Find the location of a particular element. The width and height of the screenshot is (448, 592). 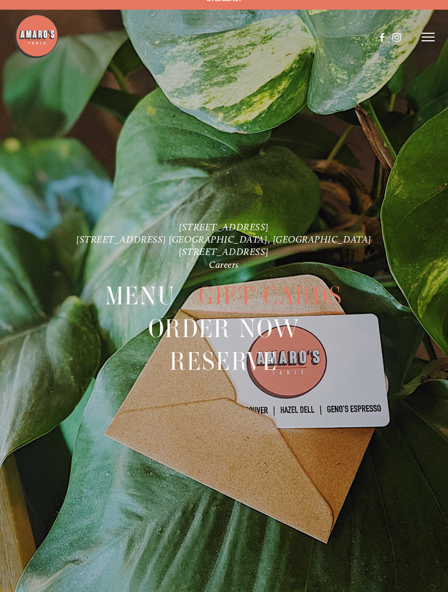

img: Amaro's Table is located at coordinates (36, 36).